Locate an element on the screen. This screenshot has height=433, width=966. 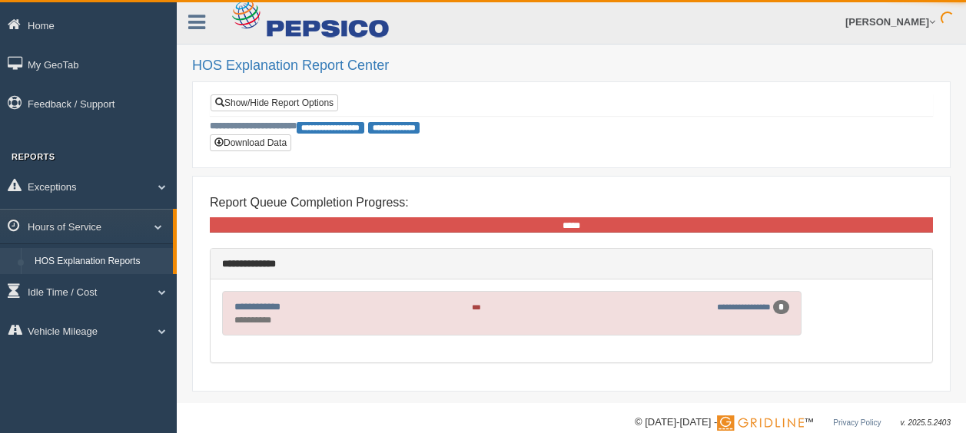
button: Download Data is located at coordinates (251, 143).